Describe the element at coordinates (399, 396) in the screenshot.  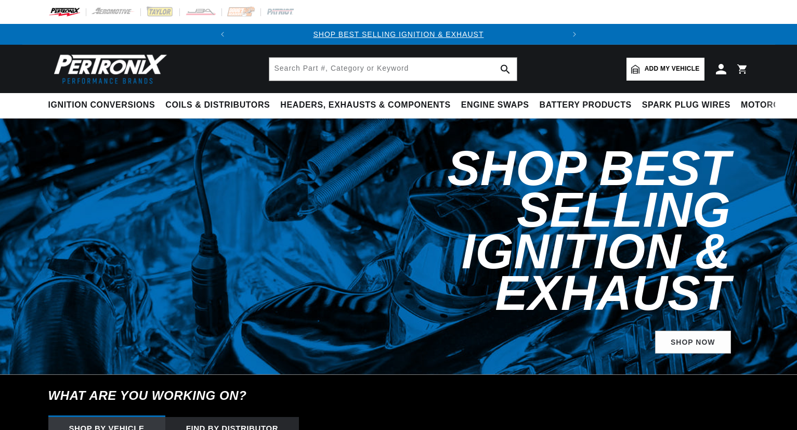
I see `h6: What are you working on?` at that location.